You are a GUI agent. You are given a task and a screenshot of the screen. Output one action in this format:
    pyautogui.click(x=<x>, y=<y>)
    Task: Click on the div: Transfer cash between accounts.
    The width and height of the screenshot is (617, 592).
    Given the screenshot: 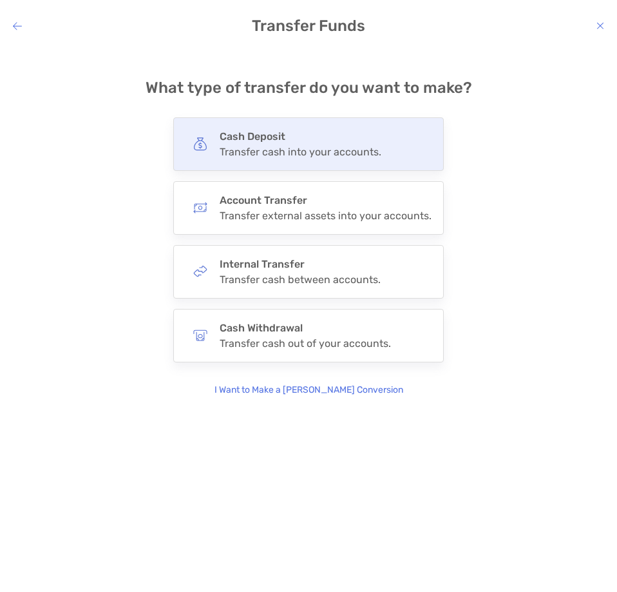 What is the action you would take?
    pyautogui.click(x=300, y=279)
    